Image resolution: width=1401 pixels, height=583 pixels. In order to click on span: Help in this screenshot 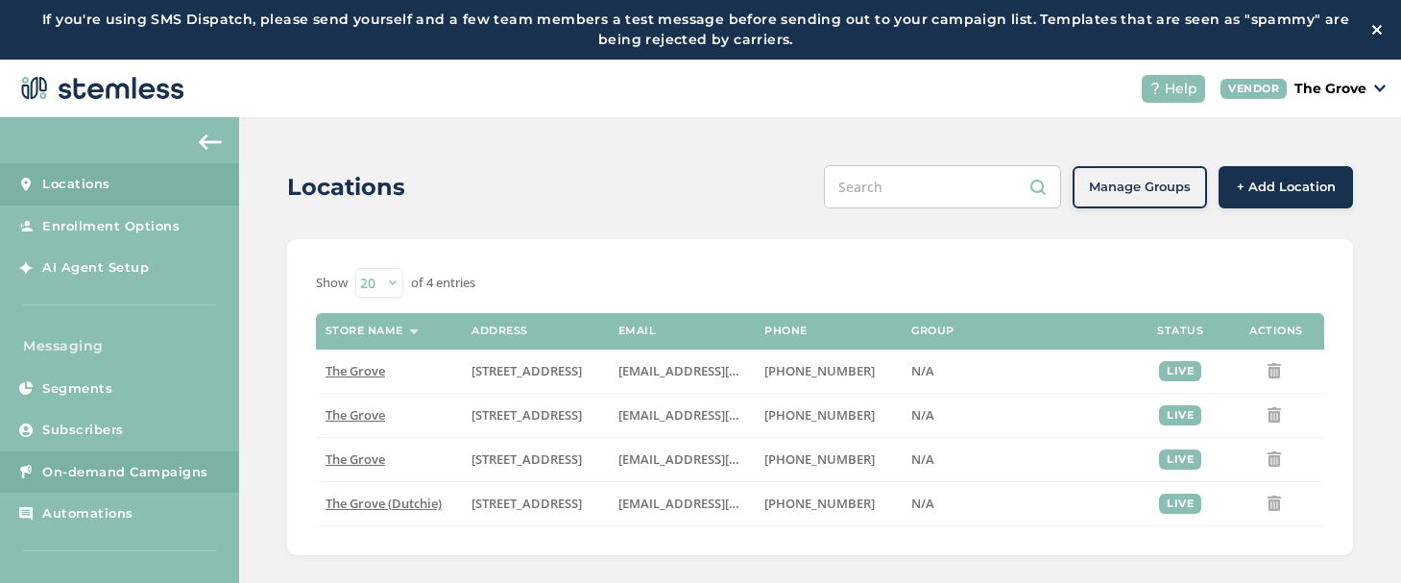, I will do `click(1181, 88)`.